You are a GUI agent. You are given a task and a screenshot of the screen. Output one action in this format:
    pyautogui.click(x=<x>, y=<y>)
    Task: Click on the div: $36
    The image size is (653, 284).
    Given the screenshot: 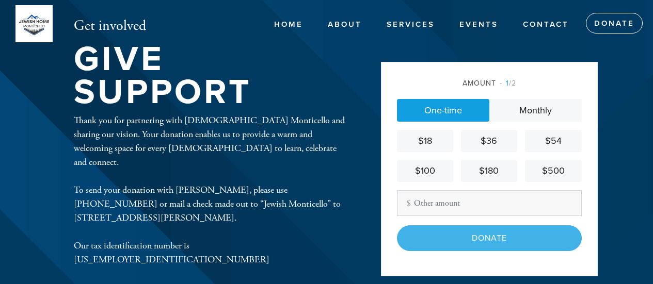 What is the action you would take?
    pyautogui.click(x=489, y=141)
    